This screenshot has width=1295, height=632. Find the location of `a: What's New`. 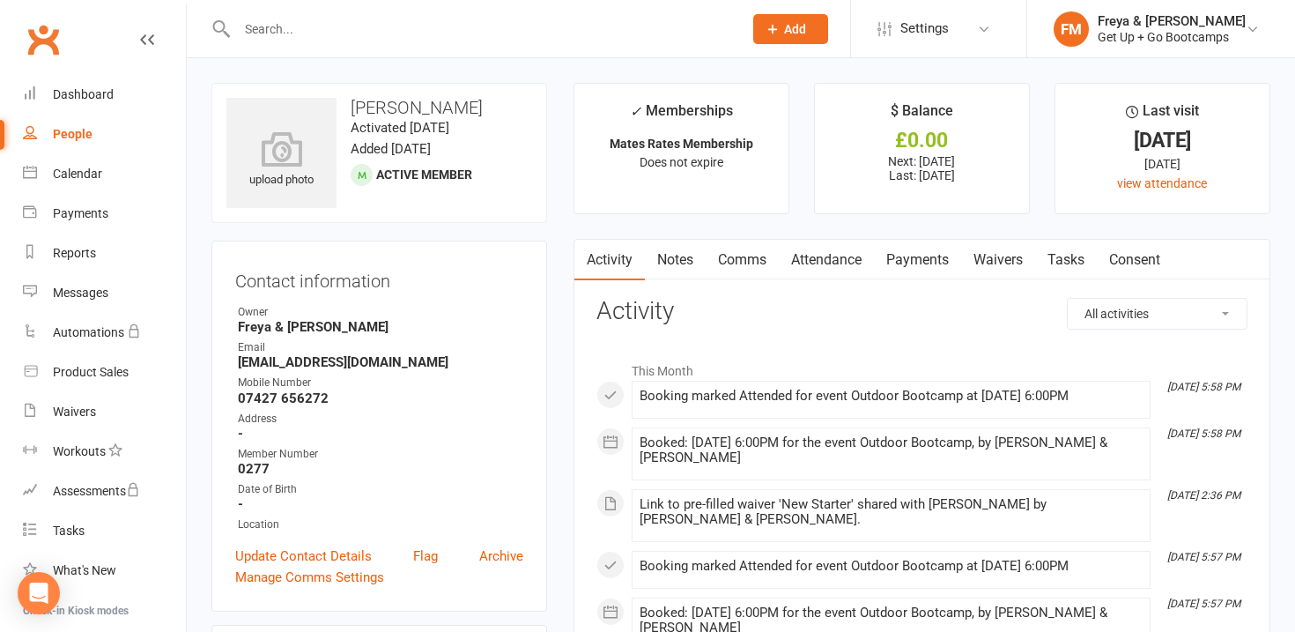

a: What's New is located at coordinates (104, 570).